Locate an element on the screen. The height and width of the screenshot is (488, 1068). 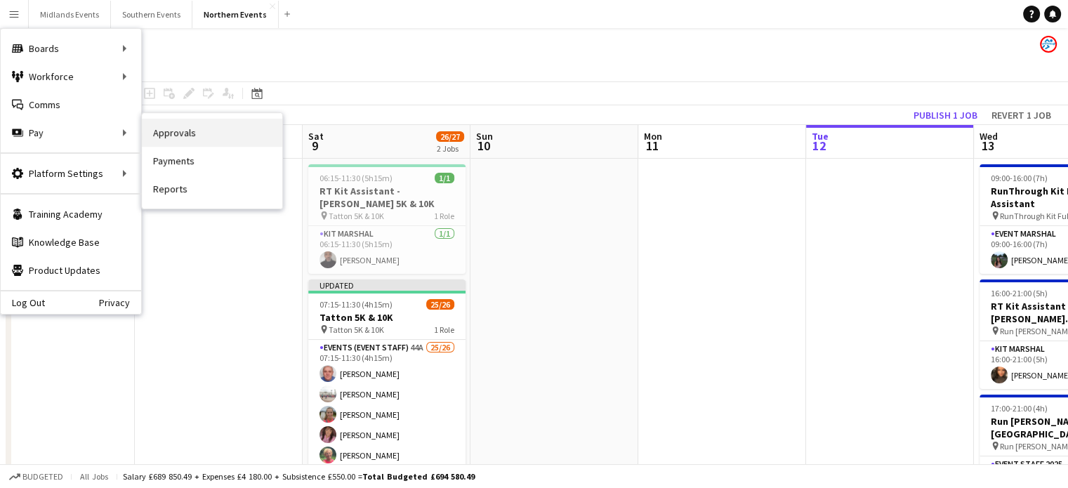
a: Comms is located at coordinates (71, 105).